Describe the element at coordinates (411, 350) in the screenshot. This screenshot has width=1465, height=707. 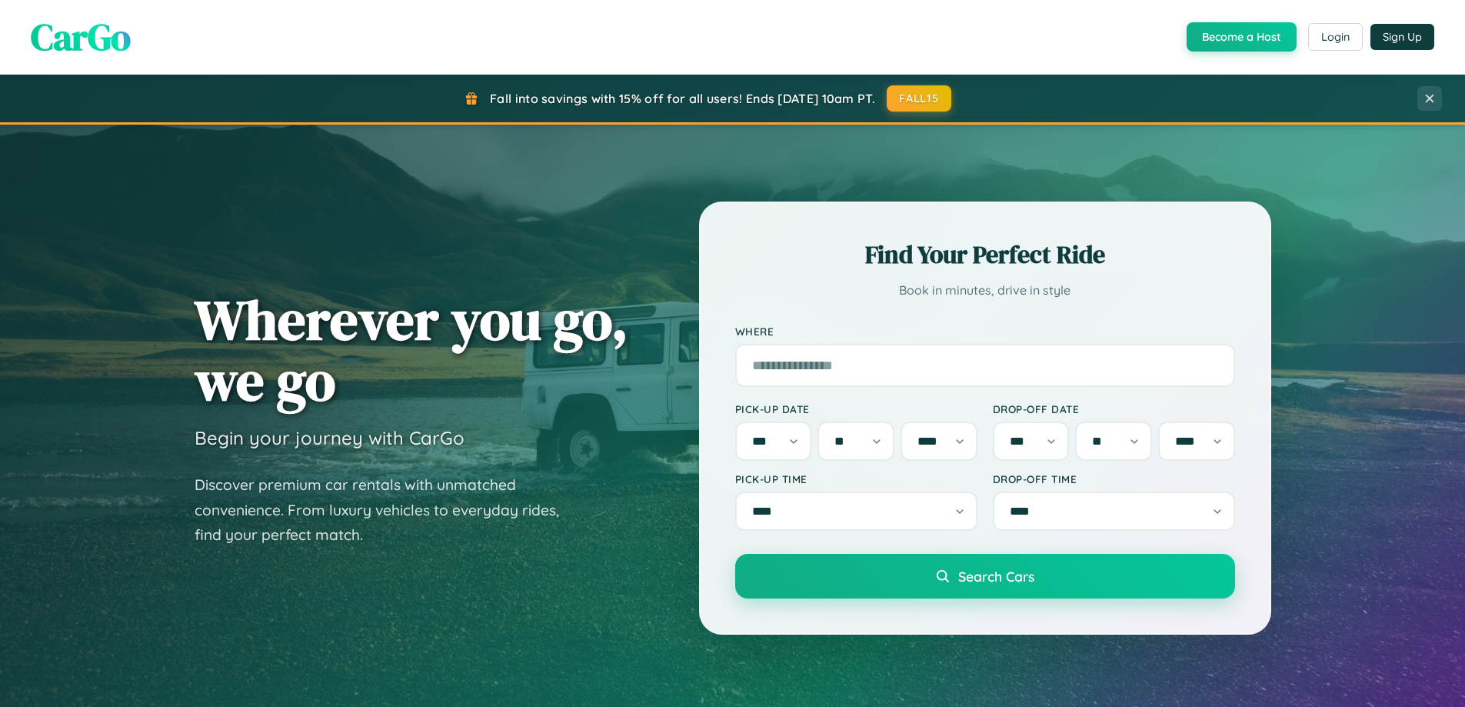
I see `h1: Wherever you go, we go` at that location.